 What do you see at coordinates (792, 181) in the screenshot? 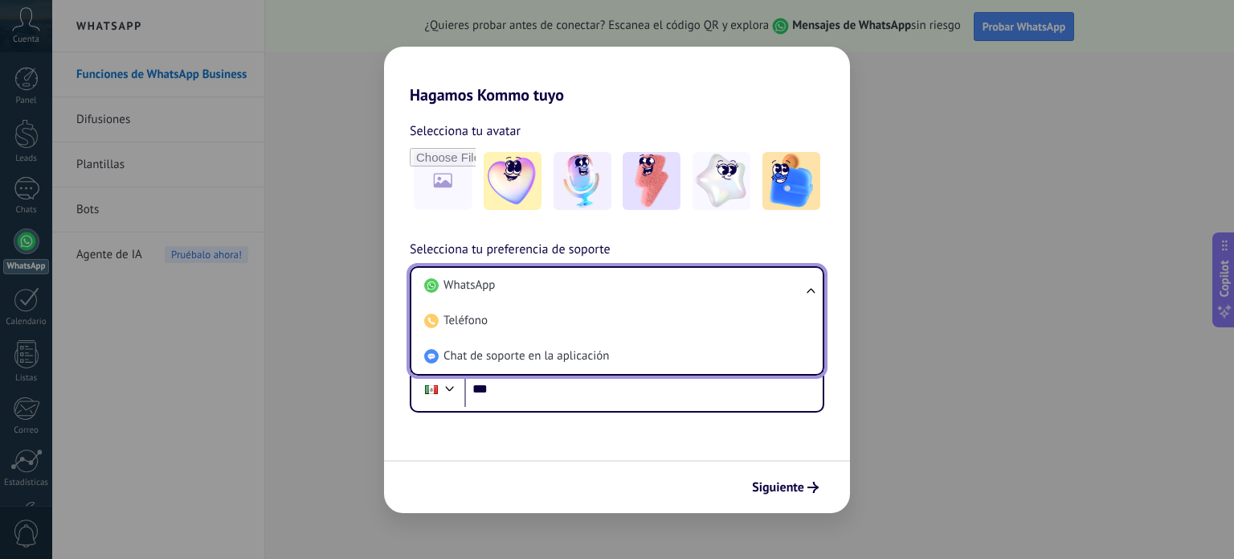
I see `img: -5.jpeg` at bounding box center [792, 181].